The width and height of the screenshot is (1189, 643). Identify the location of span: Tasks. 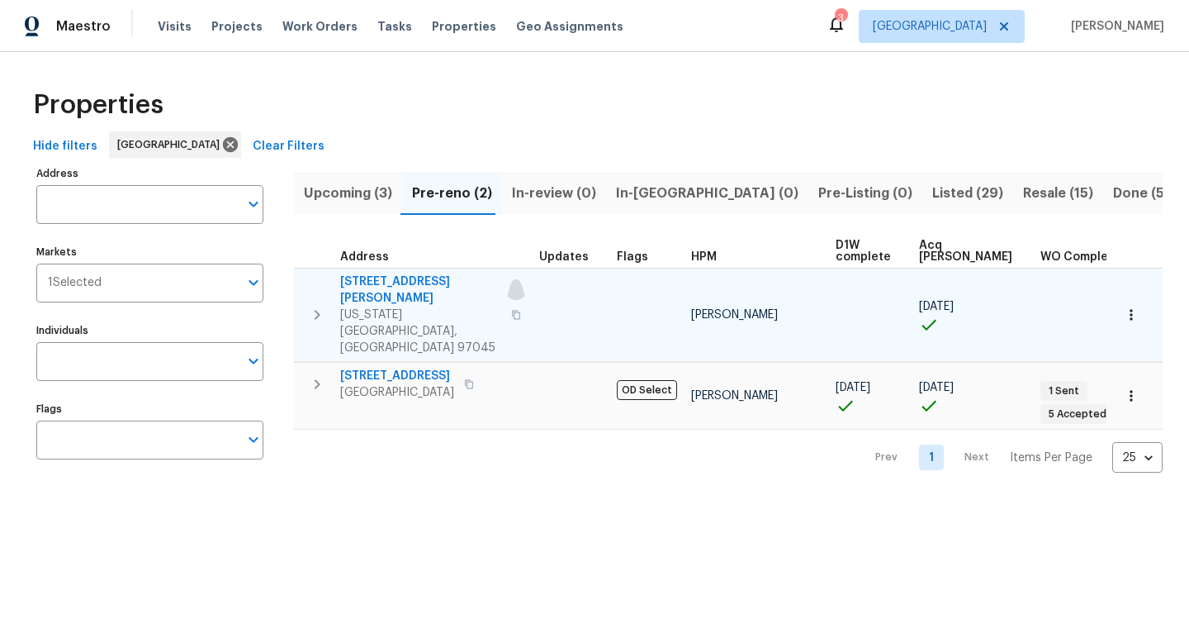
(395, 26).